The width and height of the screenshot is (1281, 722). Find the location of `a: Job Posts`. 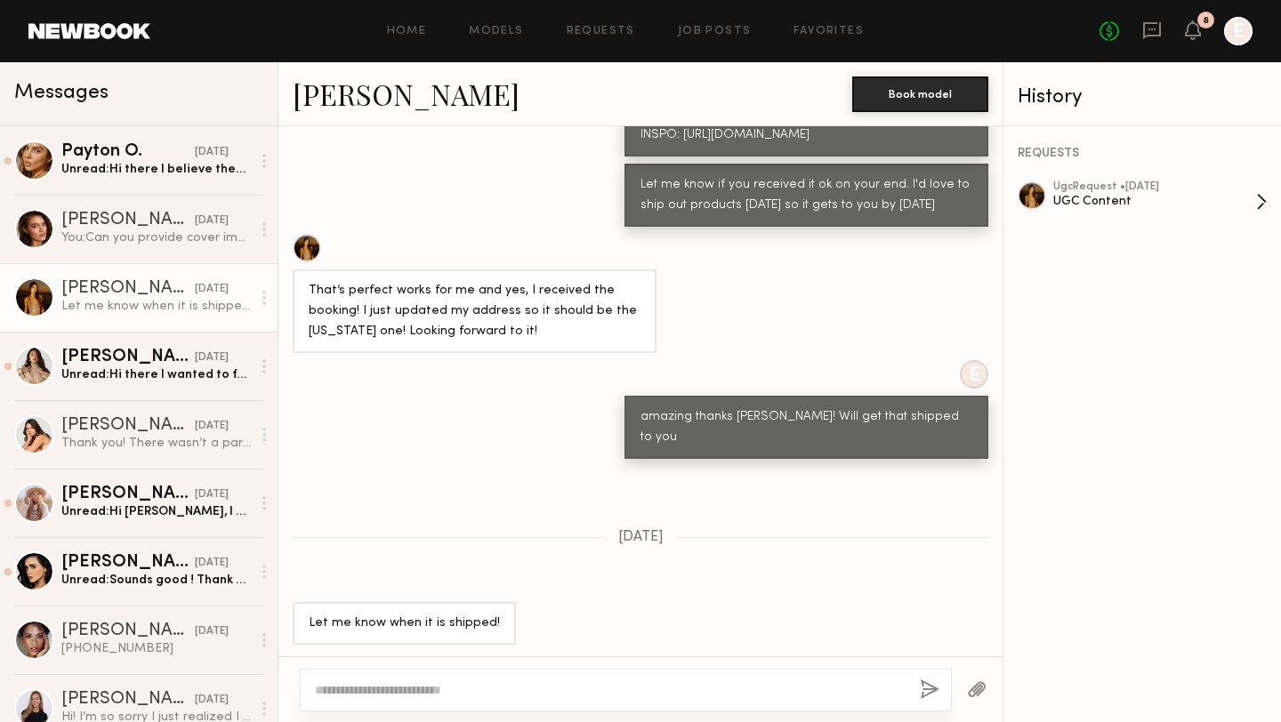

a: Job Posts is located at coordinates (714, 31).